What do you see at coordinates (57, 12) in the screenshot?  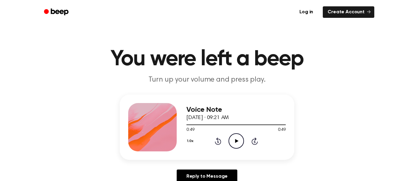 I see `a: Beep` at bounding box center [57, 12].